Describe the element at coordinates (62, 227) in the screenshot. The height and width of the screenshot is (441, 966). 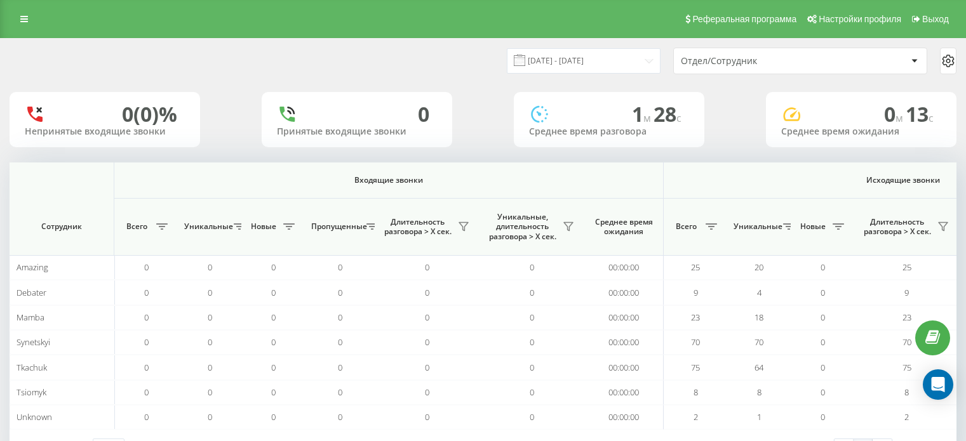
I see `span: Сотрудник` at that location.